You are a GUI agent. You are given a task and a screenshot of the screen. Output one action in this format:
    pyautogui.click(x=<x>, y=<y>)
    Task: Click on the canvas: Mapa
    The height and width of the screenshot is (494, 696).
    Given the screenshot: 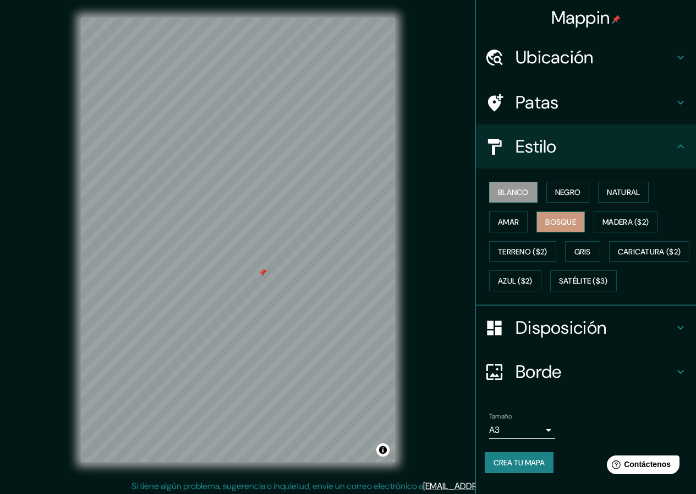 What is the action you would take?
    pyautogui.click(x=238, y=239)
    